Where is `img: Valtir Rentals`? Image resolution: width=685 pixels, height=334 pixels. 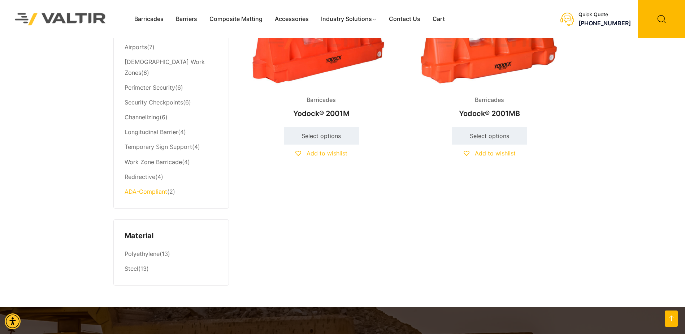
img: Valtir Rentals is located at coordinates (60, 19).